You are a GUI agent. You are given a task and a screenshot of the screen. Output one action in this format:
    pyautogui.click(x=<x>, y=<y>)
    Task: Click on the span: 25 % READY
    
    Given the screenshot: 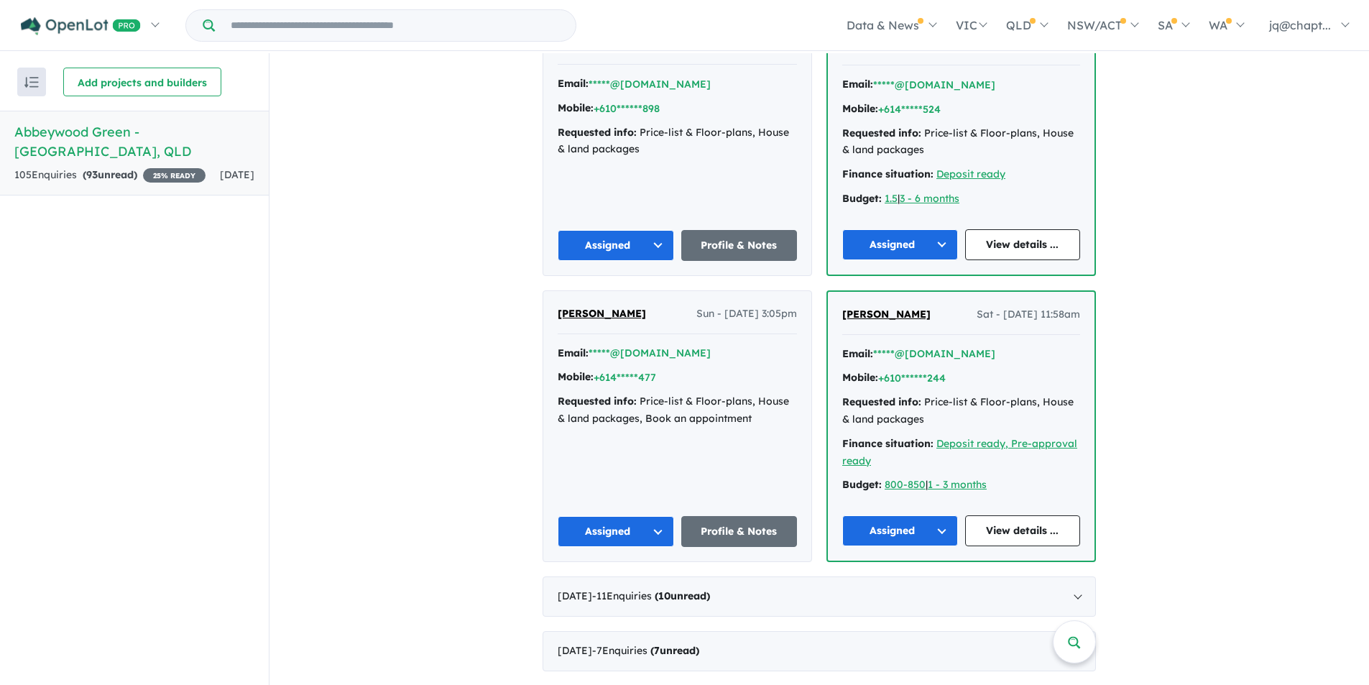 What is the action you would take?
    pyautogui.click(x=174, y=175)
    